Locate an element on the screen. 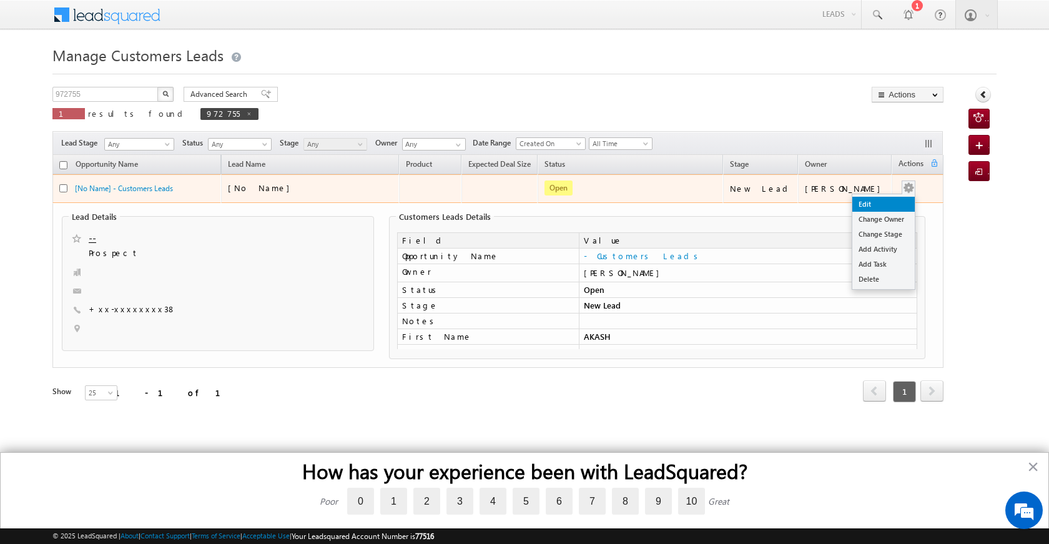 The height and width of the screenshot is (544, 1049). span: 77516 is located at coordinates (425, 536).